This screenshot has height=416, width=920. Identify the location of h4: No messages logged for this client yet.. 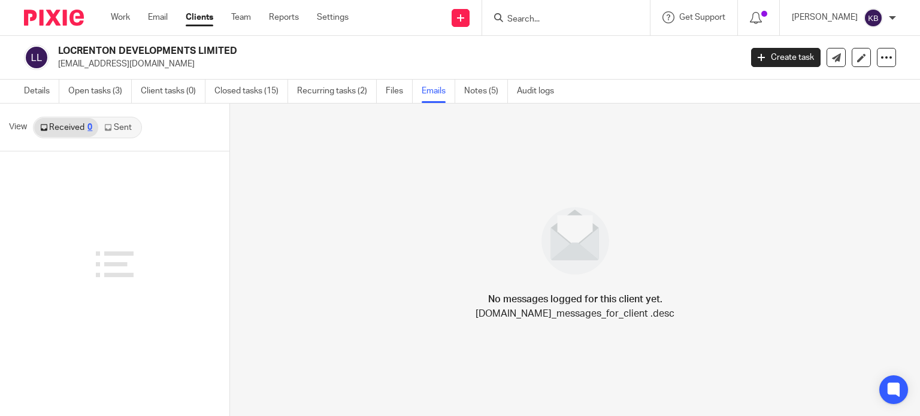
(575, 299).